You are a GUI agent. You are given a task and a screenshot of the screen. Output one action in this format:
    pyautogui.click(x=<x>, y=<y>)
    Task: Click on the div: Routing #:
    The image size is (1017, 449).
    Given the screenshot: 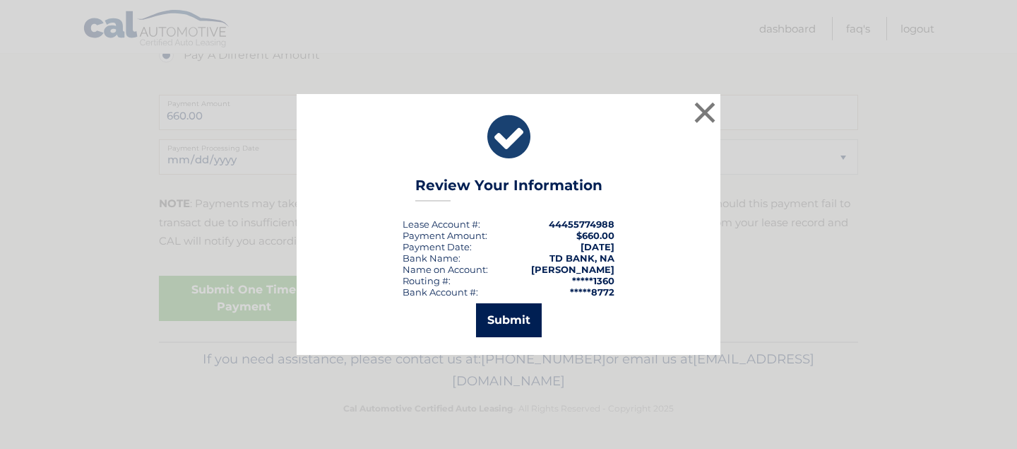 What is the action you would take?
    pyautogui.click(x=427, y=280)
    